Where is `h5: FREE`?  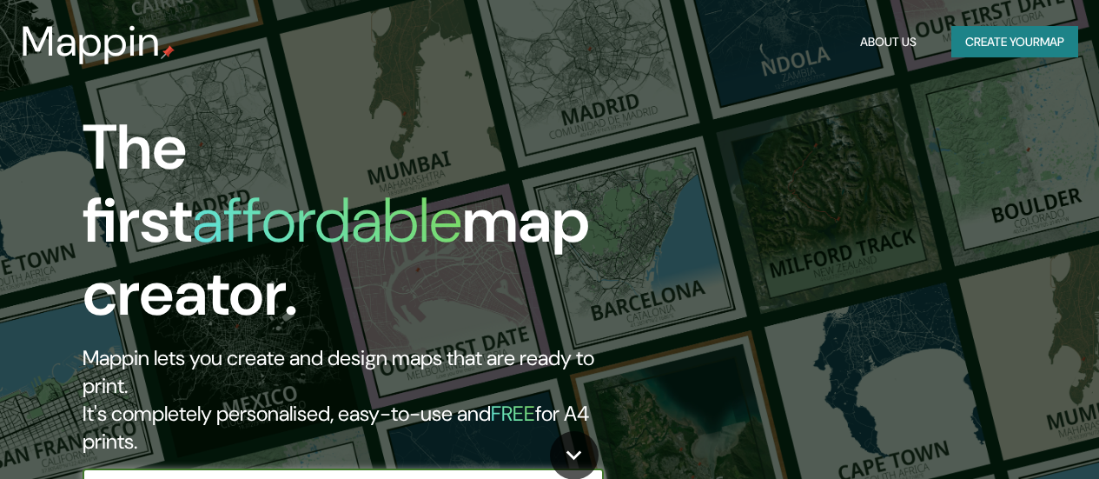
h5: FREE is located at coordinates (513, 413).